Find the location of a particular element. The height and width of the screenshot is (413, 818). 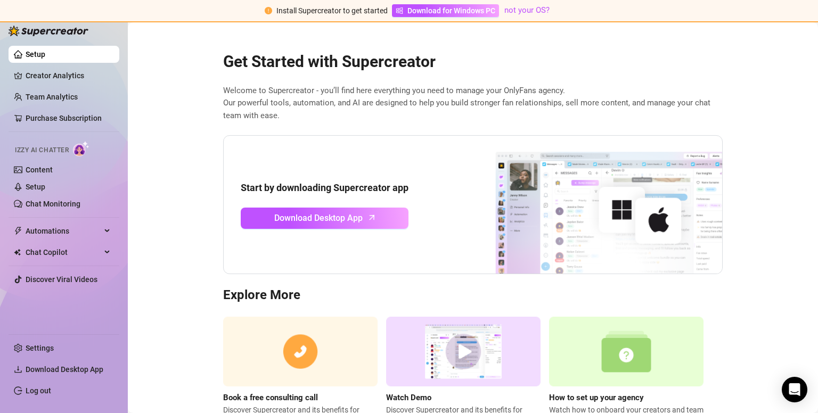

span: Automations is located at coordinates (63, 231).